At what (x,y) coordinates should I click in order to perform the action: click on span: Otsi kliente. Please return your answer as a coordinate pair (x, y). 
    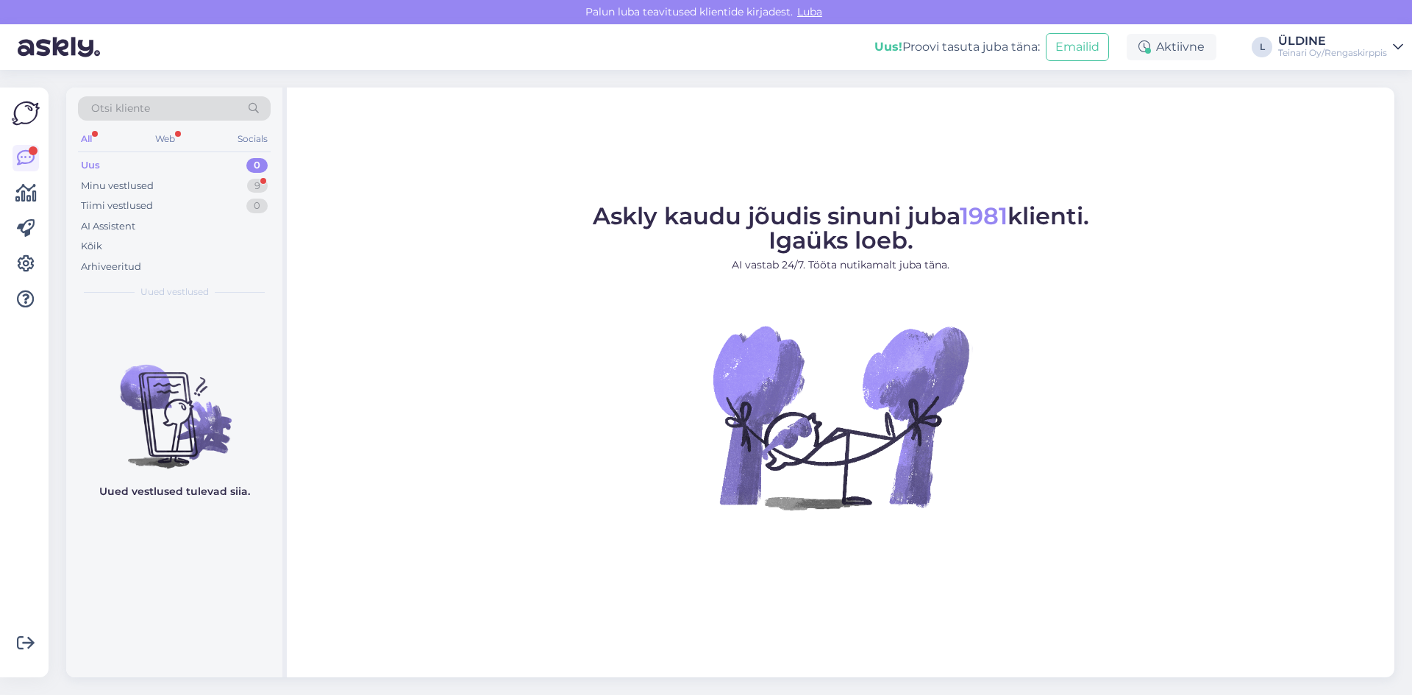
    Looking at the image, I should click on (121, 108).